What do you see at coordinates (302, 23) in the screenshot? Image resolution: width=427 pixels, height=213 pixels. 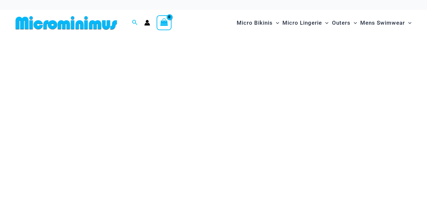 I see `span: Micro Lingerie` at bounding box center [302, 23].